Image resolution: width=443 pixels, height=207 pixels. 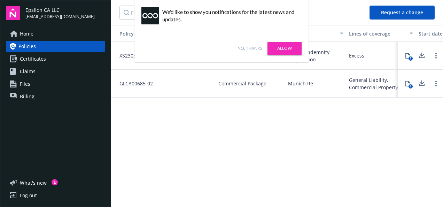 What do you see at coordinates (316, 56) in the screenshot?
I see `span: Capitol Indemnity Corporation` at bounding box center [316, 56].